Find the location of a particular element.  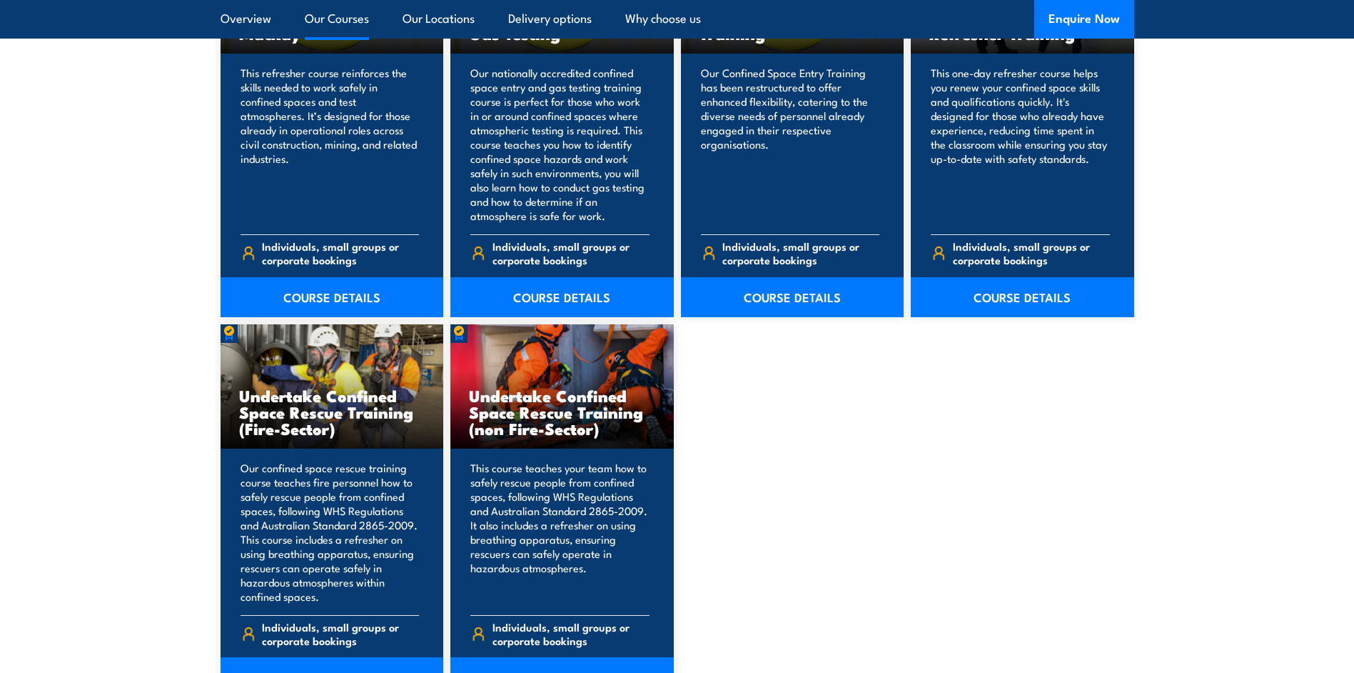

p: This one-day refresher course helps you renew your confined space skills and qualifications quick... is located at coordinates (1020, 144).